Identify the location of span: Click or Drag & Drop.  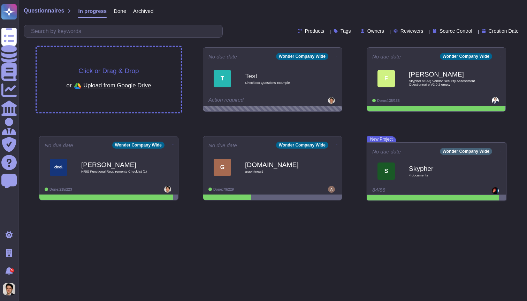
(108, 71).